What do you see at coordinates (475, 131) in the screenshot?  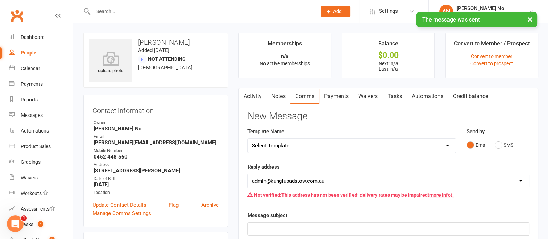 I see `label: Send by` at bounding box center [475, 131].